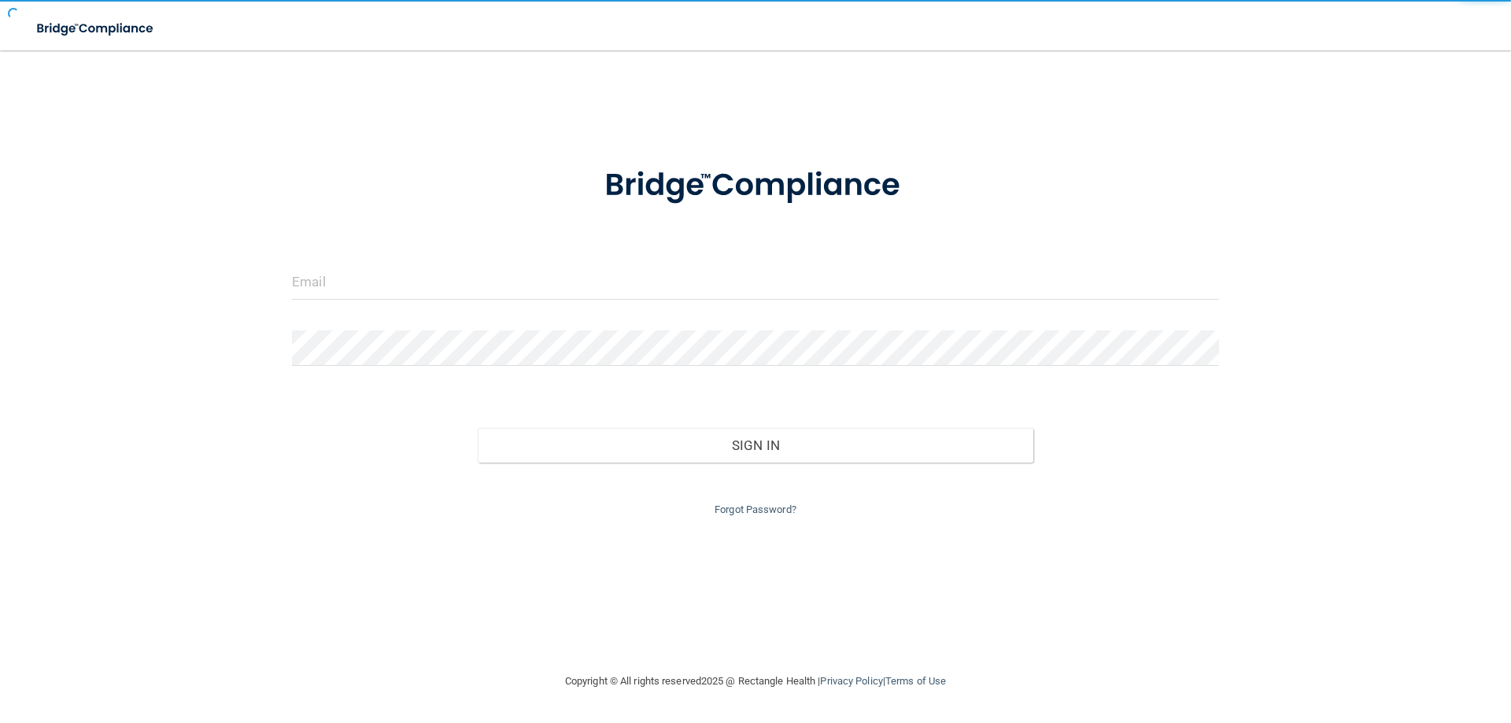 This screenshot has width=1511, height=723. I want to click on div: Copyright © All rights reserved 2025 @ Rectangle Health | |, so click(756, 682).